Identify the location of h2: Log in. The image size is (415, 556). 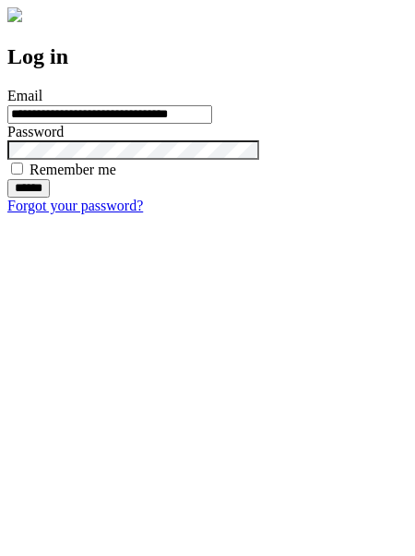
(208, 56).